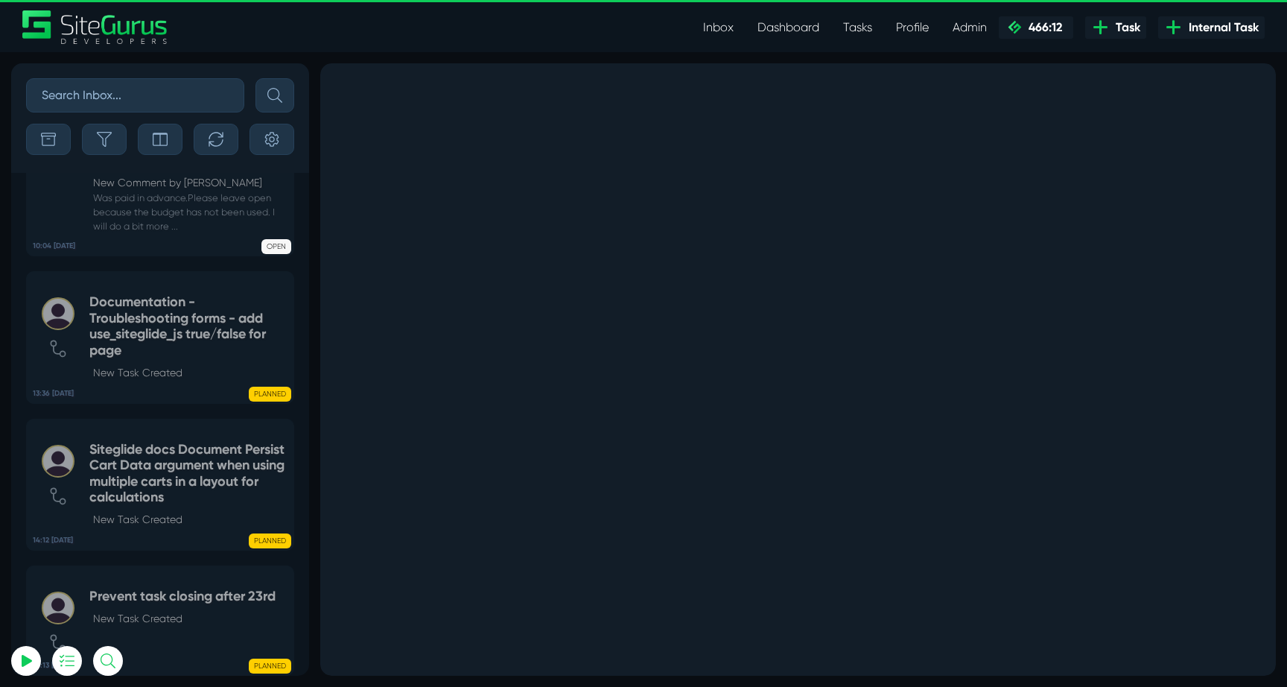 This screenshot has width=1287, height=687. What do you see at coordinates (95, 27) in the screenshot?
I see `img: Sitegurus Logo` at bounding box center [95, 27].